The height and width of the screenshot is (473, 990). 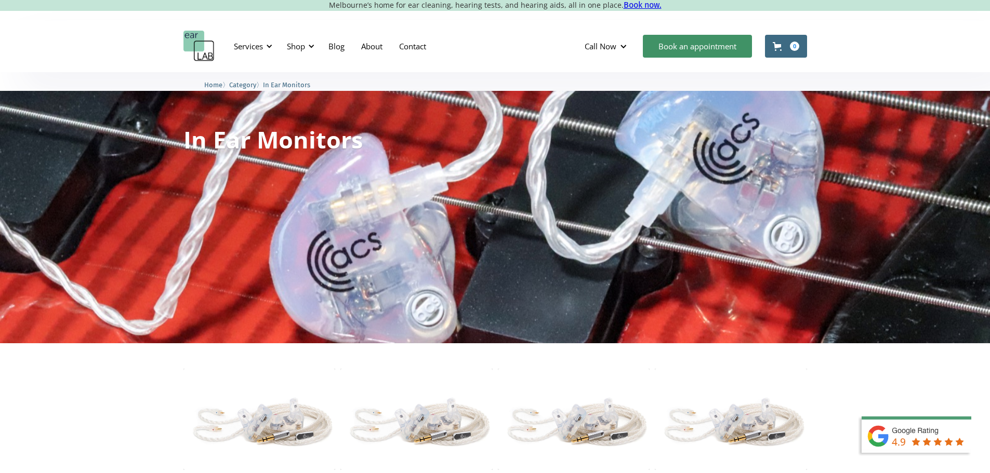 What do you see at coordinates (336, 46) in the screenshot?
I see `a: Blog` at bounding box center [336, 46].